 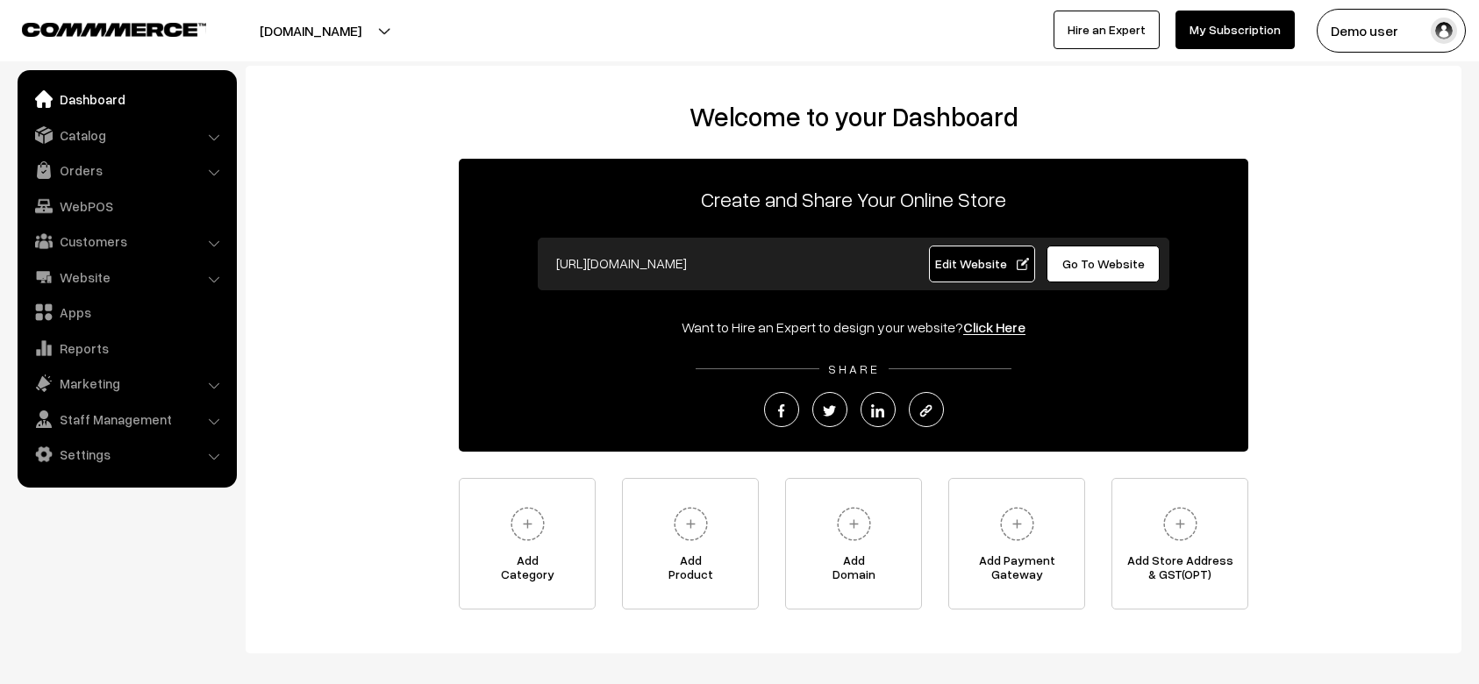 What do you see at coordinates (854, 571) in the screenshot?
I see `span: Add Domain` at bounding box center [854, 571].